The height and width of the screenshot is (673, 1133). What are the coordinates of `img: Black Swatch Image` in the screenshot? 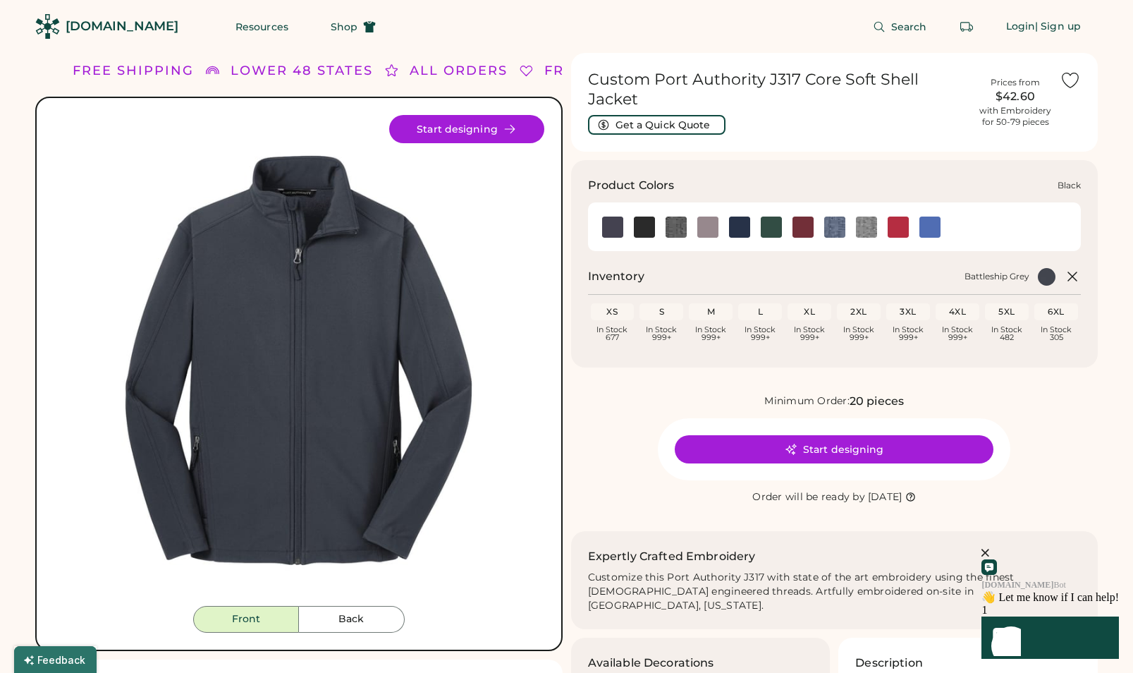 It's located at (644, 227).